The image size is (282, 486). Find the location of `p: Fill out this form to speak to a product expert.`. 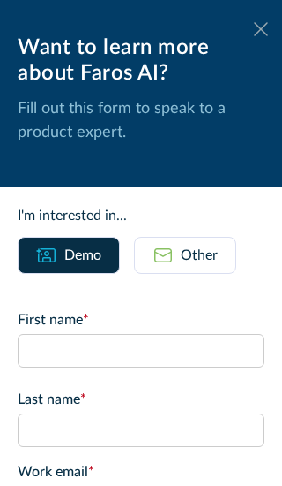

p: Fill out this form to speak to a product expert. is located at coordinates (141, 121).